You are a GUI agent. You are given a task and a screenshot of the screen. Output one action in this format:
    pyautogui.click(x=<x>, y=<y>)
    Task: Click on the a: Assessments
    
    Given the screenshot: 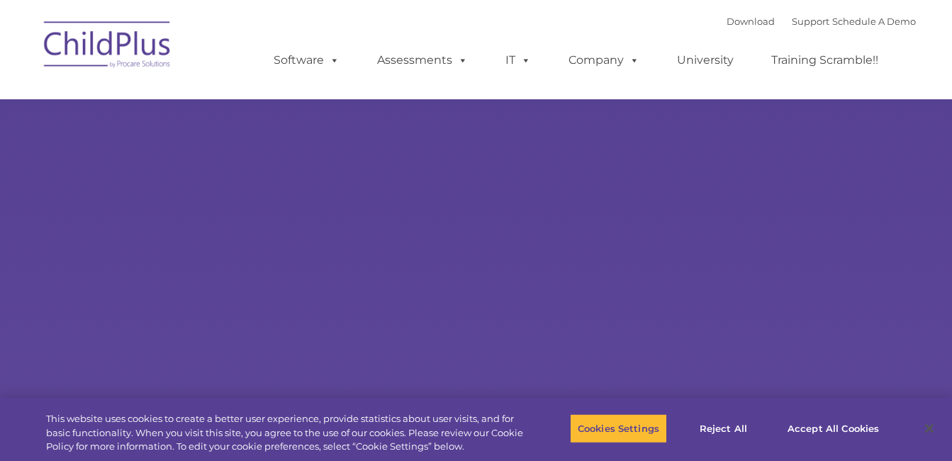 What is the action you would take?
    pyautogui.click(x=423, y=60)
    